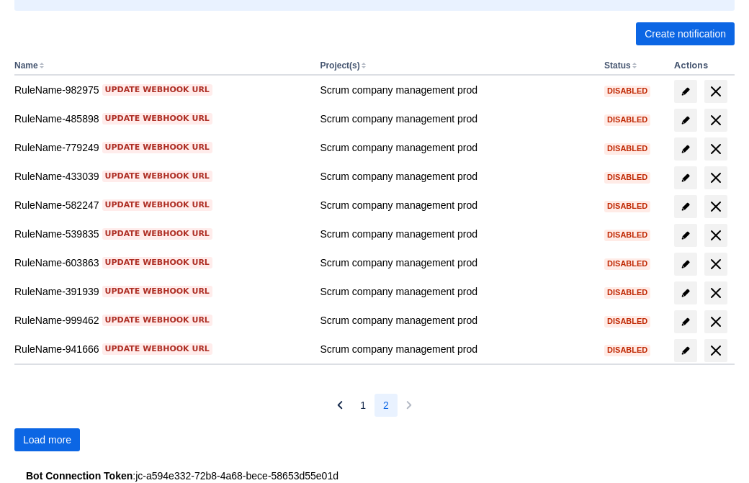 This screenshot has height=483, width=749. Describe the element at coordinates (26, 66) in the screenshot. I see `button: Name` at that location.